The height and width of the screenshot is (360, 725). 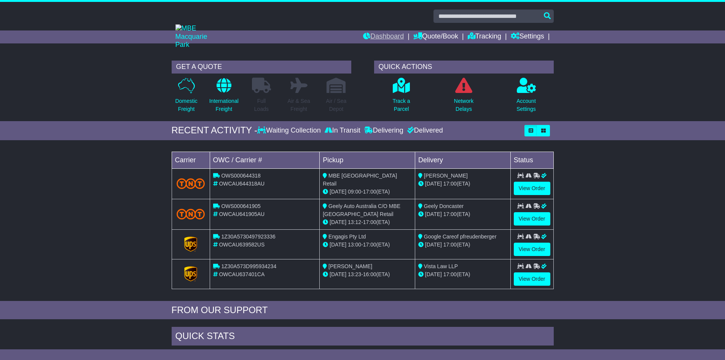 I want to click on a: AccountSettings, so click(x=526, y=97).